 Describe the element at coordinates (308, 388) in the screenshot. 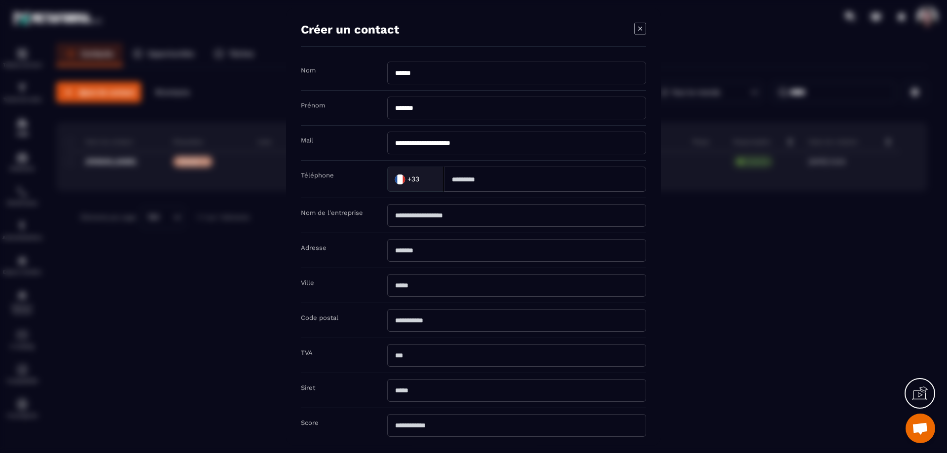

I see `label: Siret` at that location.